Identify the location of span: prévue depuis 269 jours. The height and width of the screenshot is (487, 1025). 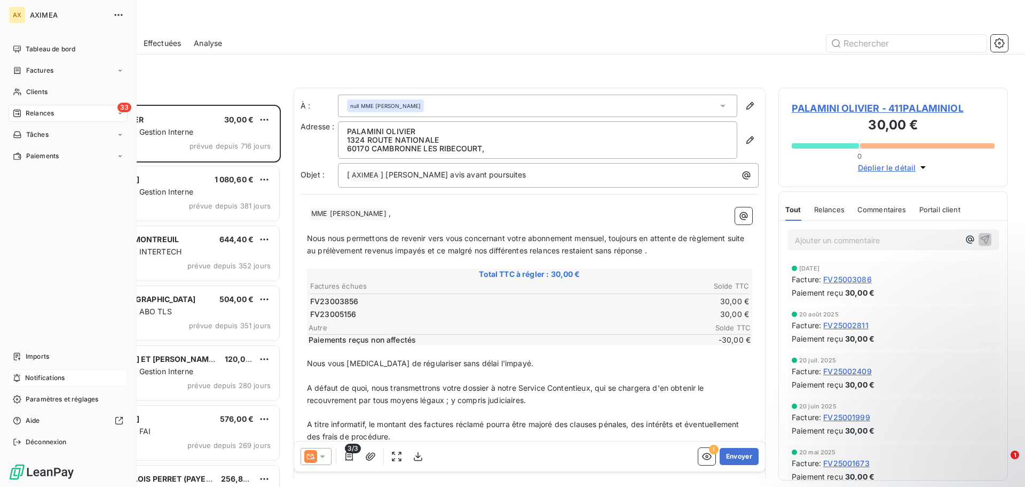
(229, 445).